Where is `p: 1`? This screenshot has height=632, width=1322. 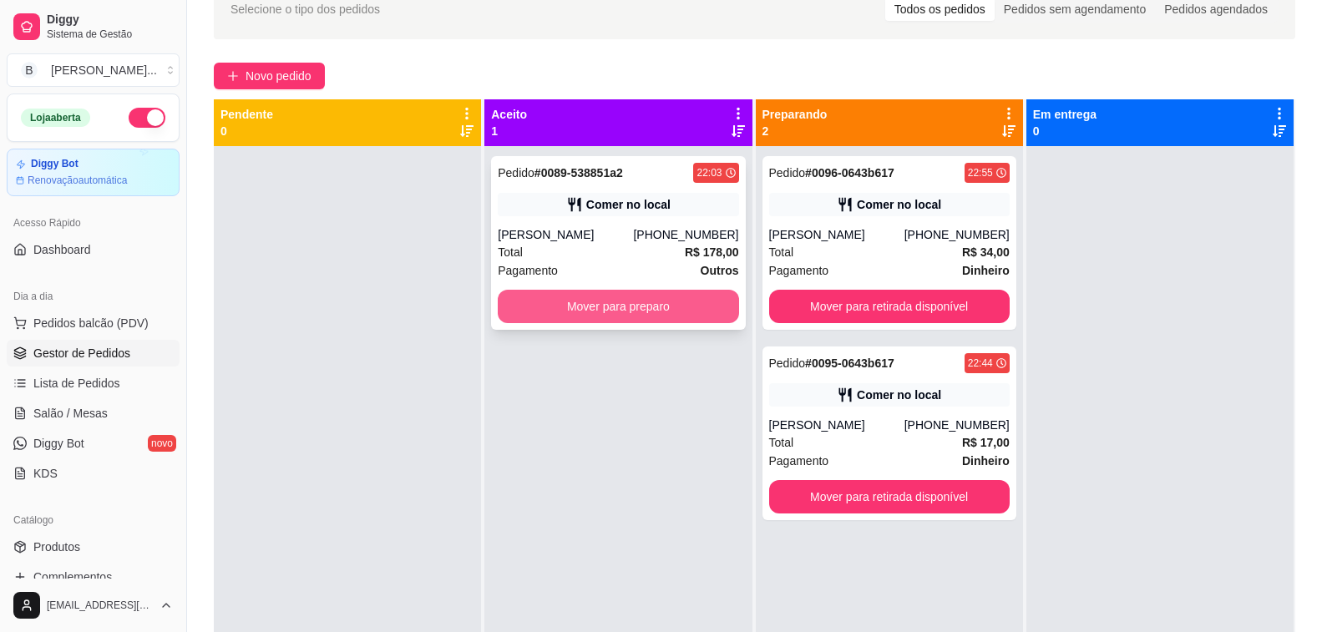
p: 1 is located at coordinates (509, 131).